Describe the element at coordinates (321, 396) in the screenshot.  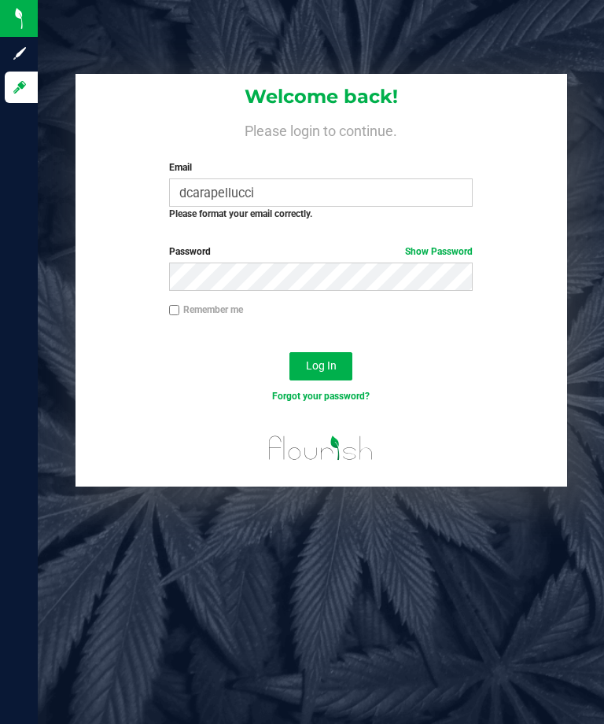
I see `a: Forgot your password?` at that location.